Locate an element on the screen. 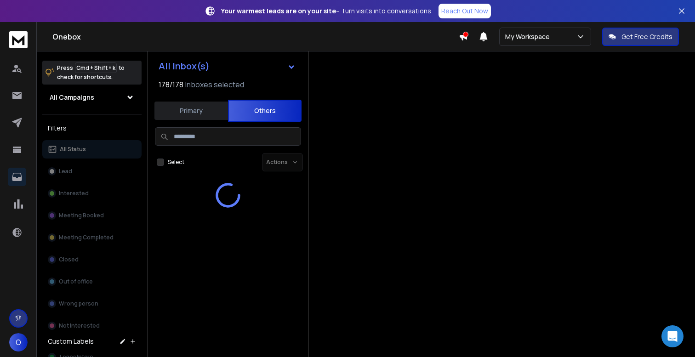 The width and height of the screenshot is (695, 357). div: Open Intercom Messenger is located at coordinates (672, 336).